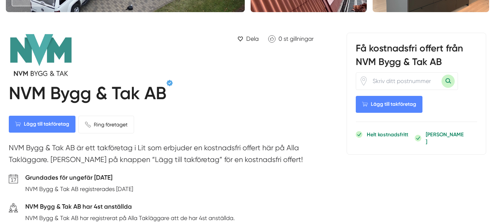 The width and height of the screenshot is (495, 223). What do you see at coordinates (281, 39) in the screenshot?
I see `span: 0` at bounding box center [281, 39].